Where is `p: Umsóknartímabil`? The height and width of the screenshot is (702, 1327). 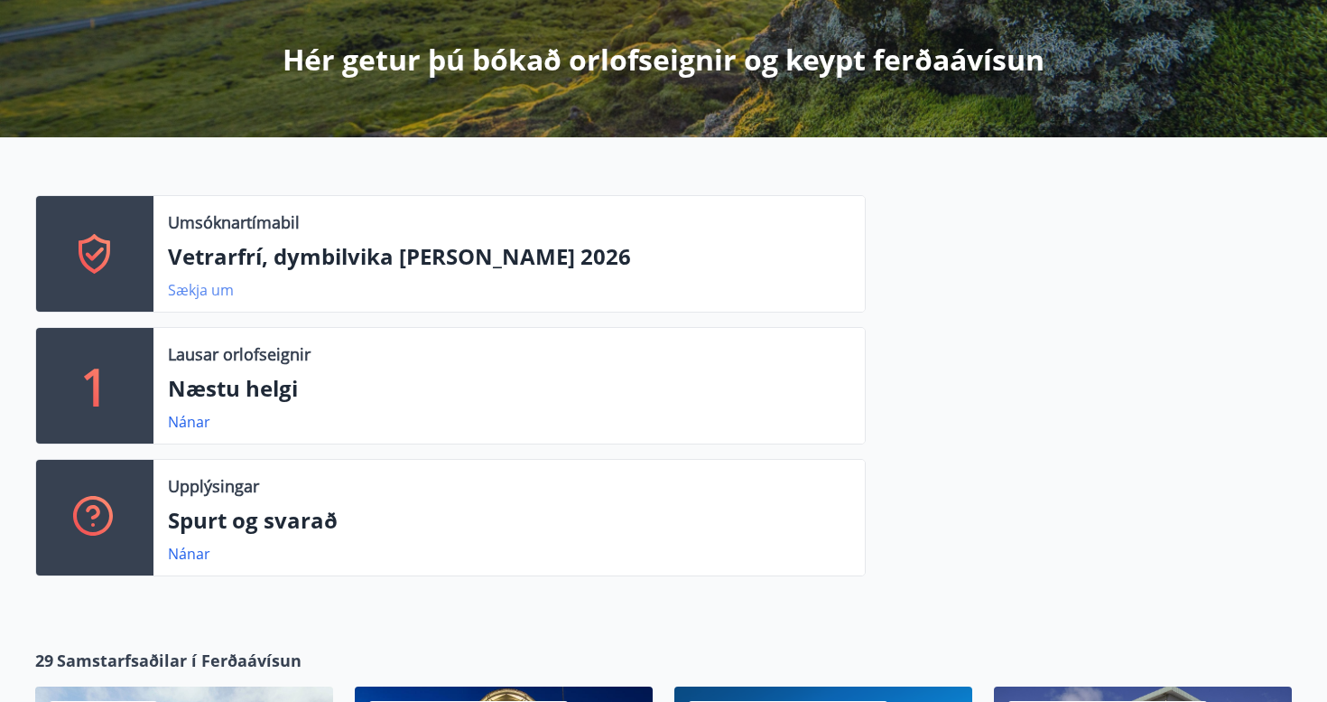
p: Umsóknartímabil is located at coordinates (234, 222).